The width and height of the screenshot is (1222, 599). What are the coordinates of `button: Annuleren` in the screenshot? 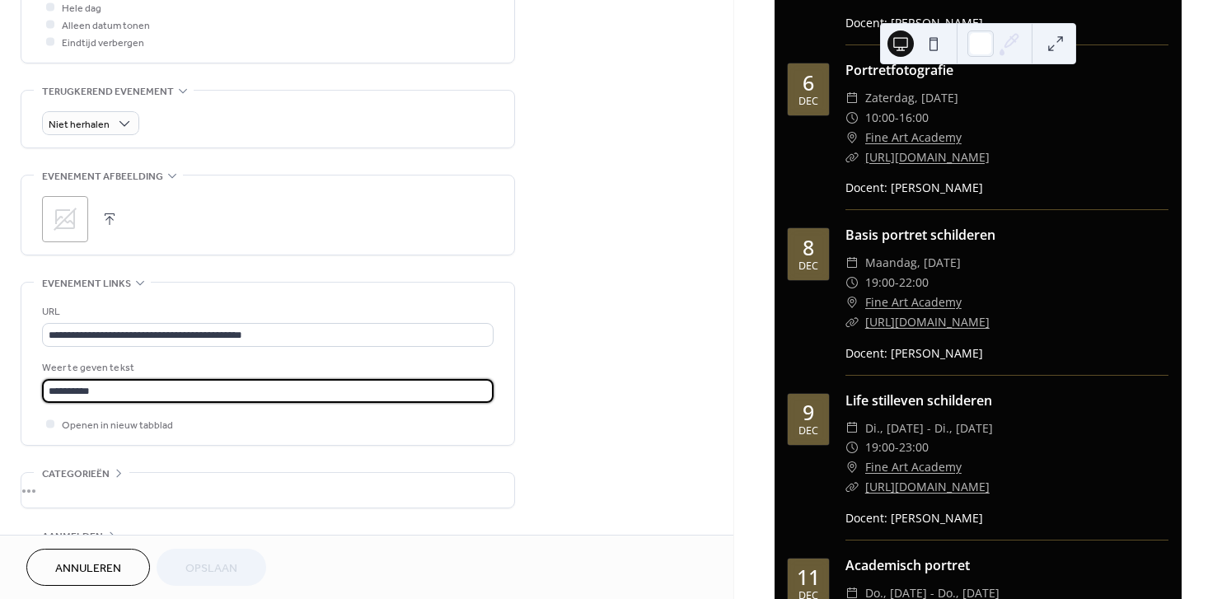 It's located at (88, 567).